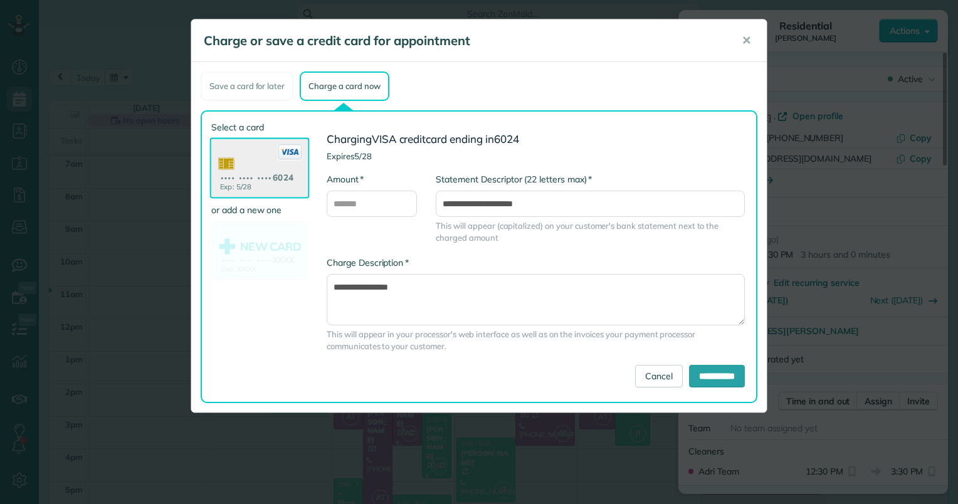 The width and height of the screenshot is (958, 504). I want to click on h4: Expires, so click(536, 156).